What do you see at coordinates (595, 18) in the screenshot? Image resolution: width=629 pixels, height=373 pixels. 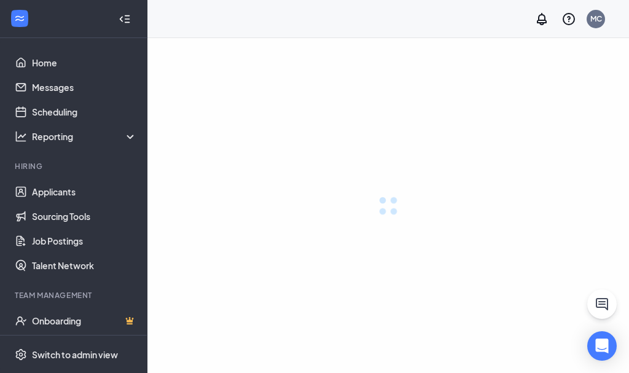 I see `div: MC` at bounding box center [595, 18].